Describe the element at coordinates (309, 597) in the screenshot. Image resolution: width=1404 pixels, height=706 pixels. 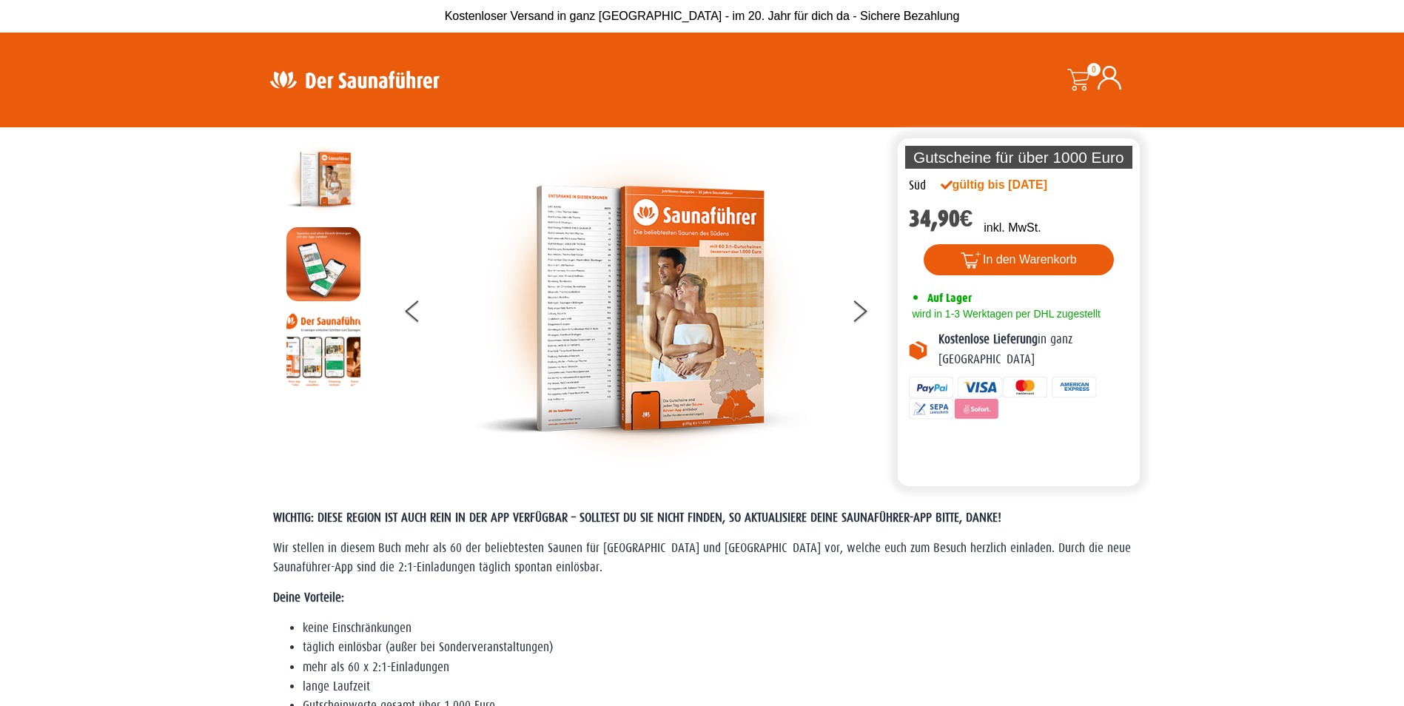
I see `strong: Deine Vorteile:` at that location.